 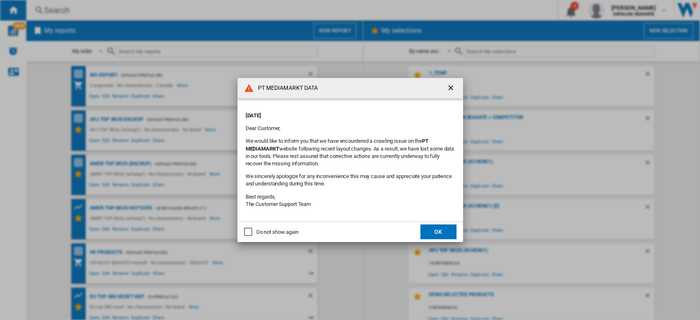 What do you see at coordinates (277, 232) in the screenshot?
I see `div: Do not show again` at bounding box center [277, 232].